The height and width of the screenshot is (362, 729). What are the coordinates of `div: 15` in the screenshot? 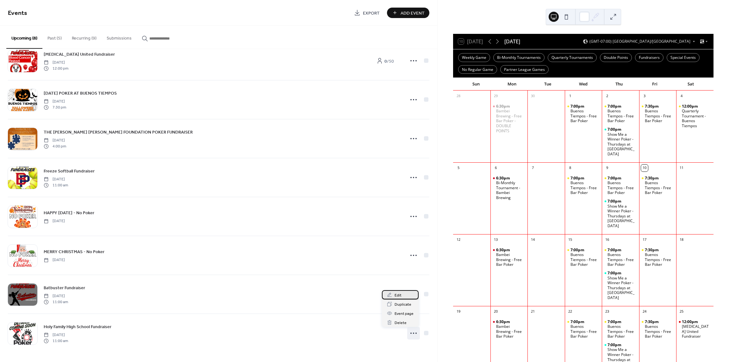 It's located at (570, 240).